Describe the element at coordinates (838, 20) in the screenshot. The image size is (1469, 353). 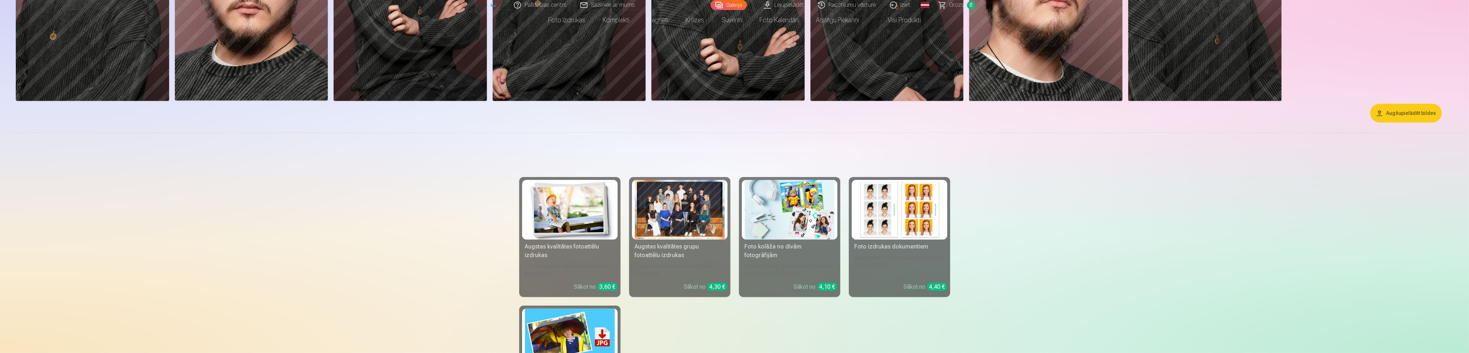
I see `a: Atslēgu piekariņi` at that location.